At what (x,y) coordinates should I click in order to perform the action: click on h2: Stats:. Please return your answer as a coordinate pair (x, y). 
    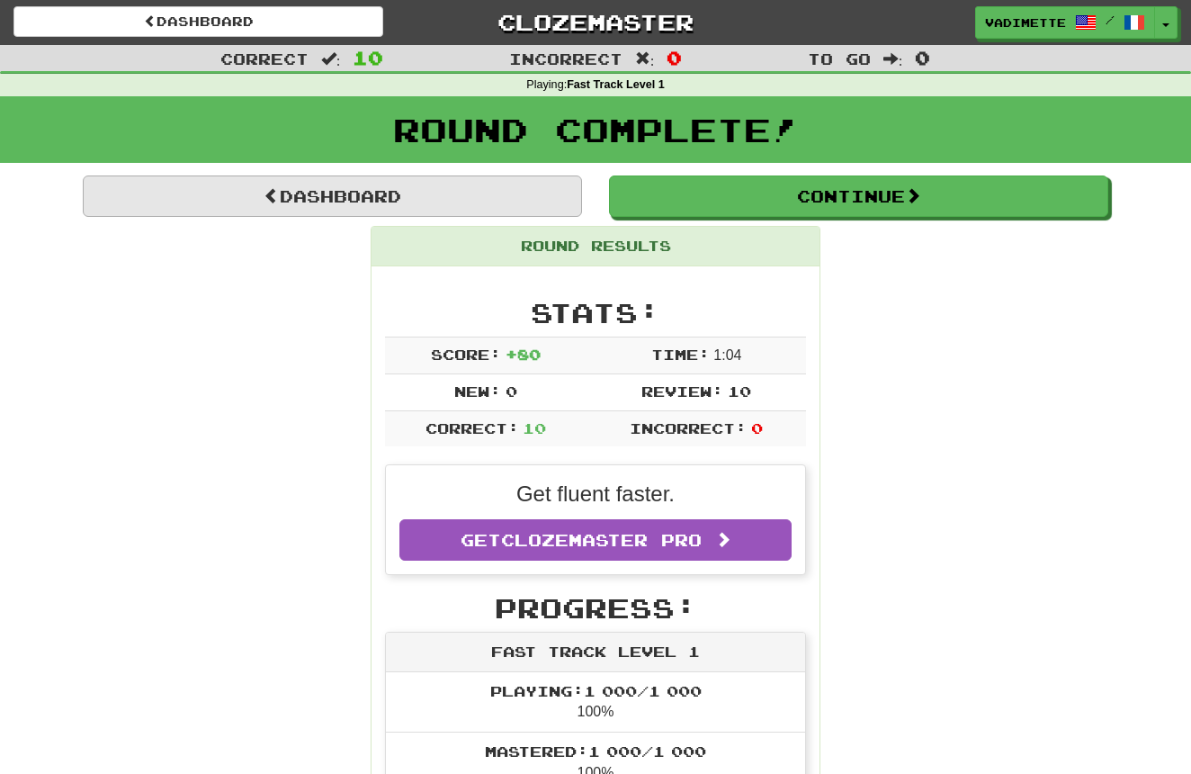
    Looking at the image, I should click on (596, 312).